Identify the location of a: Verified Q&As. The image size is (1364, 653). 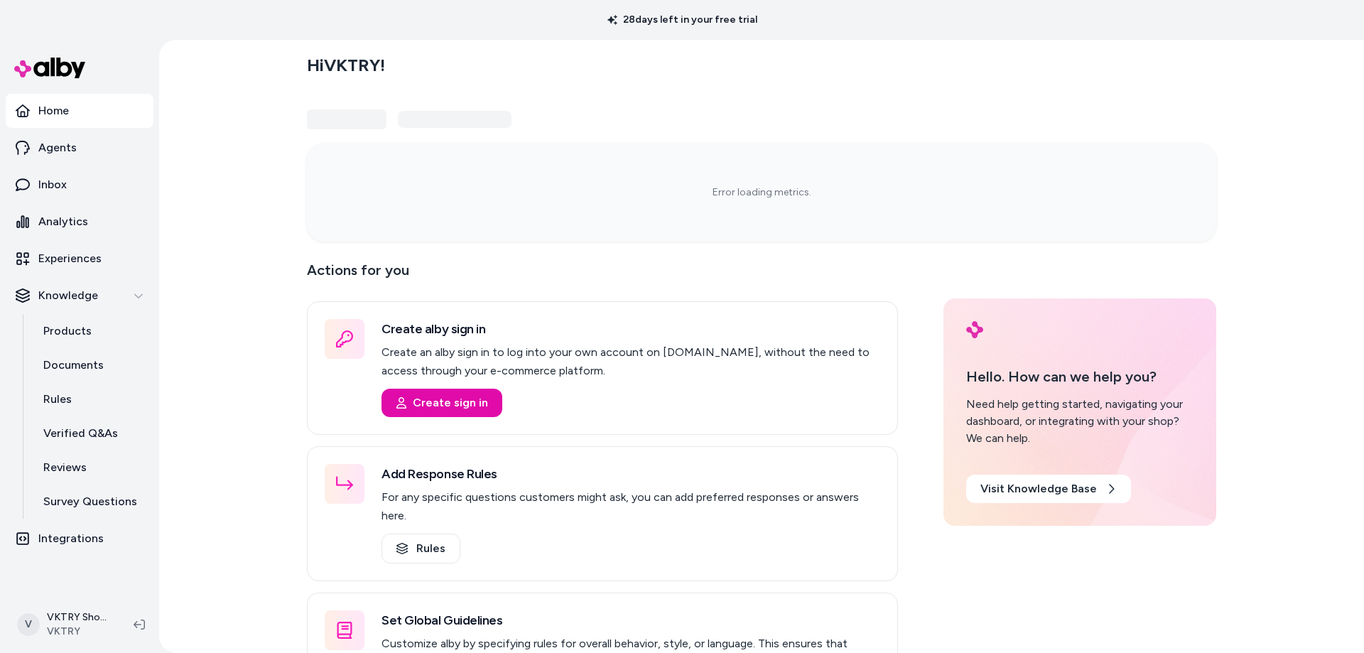
(91, 433).